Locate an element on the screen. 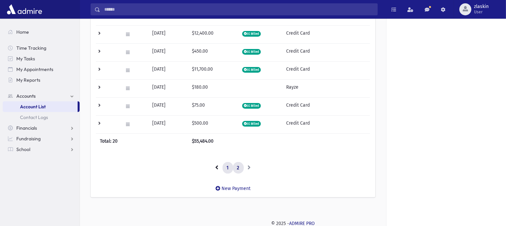 This screenshot has height=226, width=506. span: My Reports is located at coordinates (28, 80).